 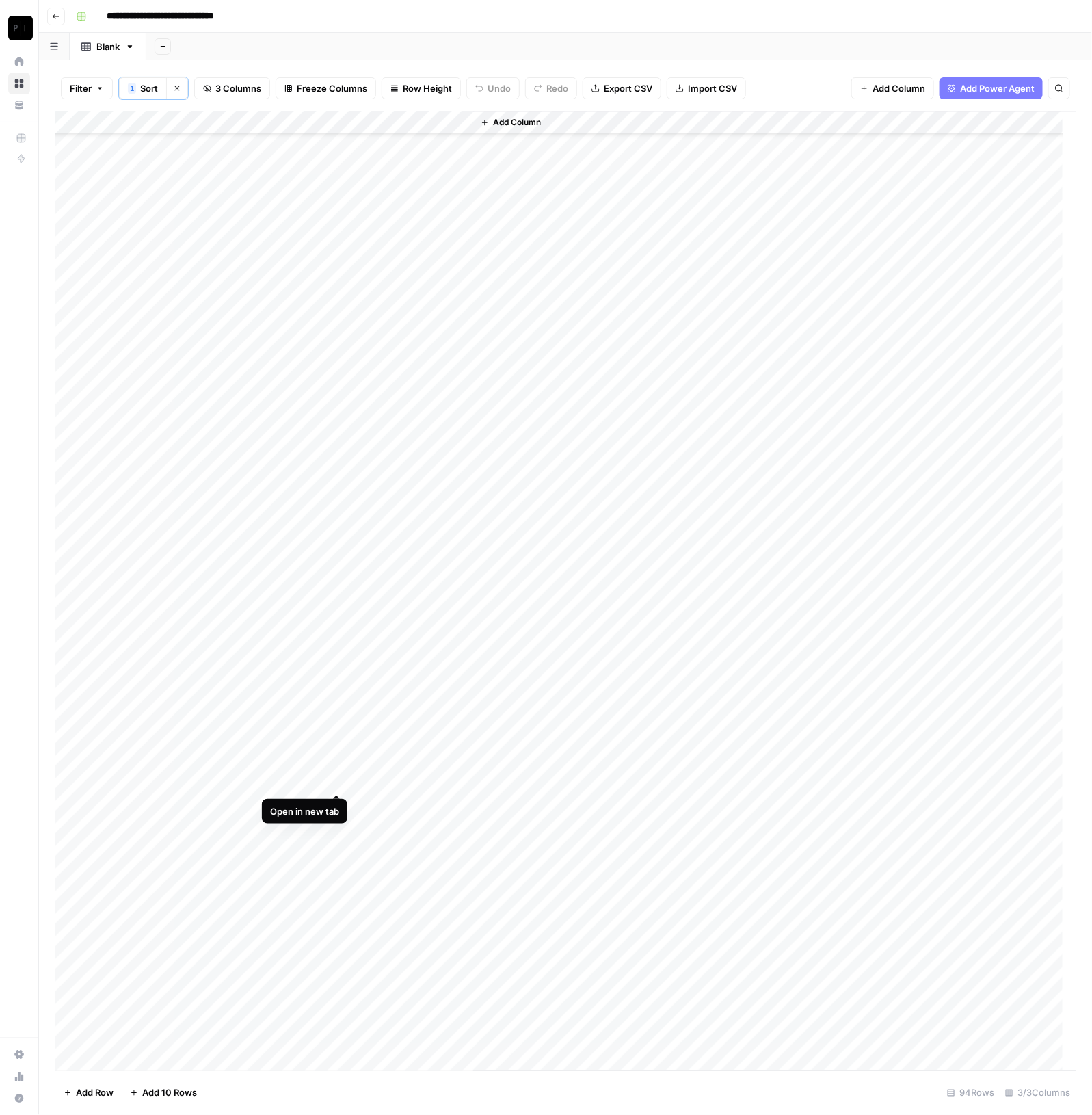 I want to click on button: Add Row, so click(x=88, y=1093).